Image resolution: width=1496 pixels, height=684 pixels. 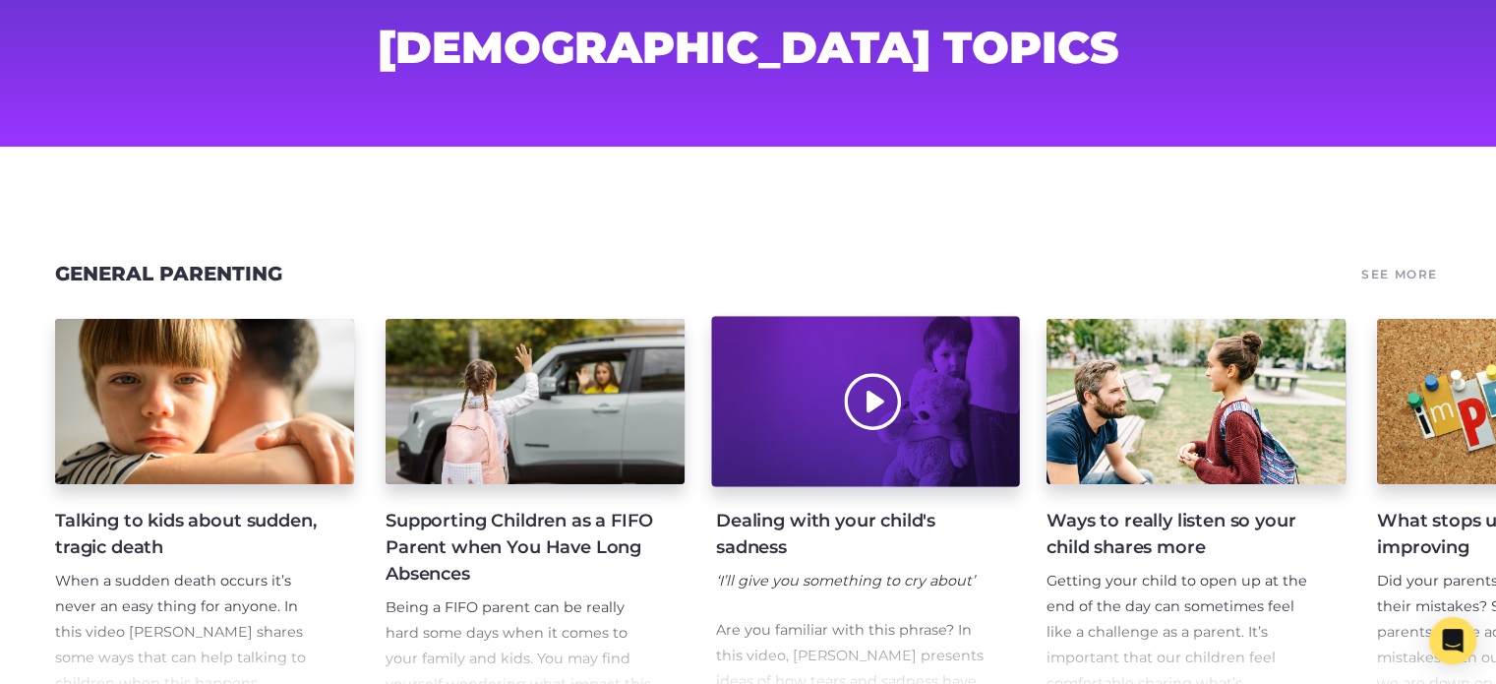 What do you see at coordinates (168, 273) in the screenshot?
I see `a: General Parenting` at bounding box center [168, 273].